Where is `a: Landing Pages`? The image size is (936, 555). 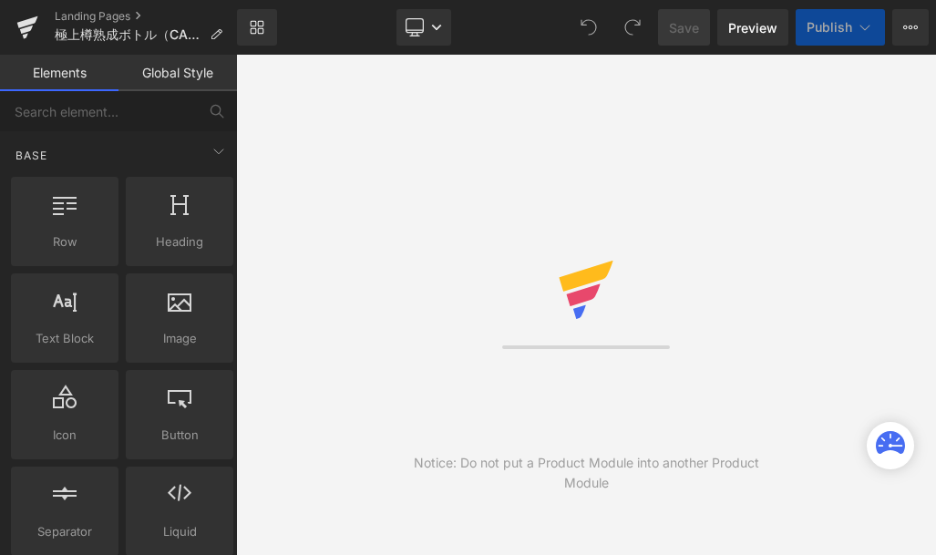 a: Landing Pages is located at coordinates (146, 16).